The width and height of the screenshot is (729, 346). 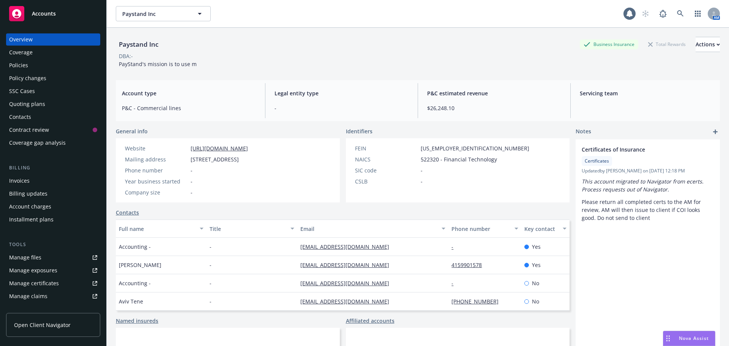 I want to click on a: Manage BORs, so click(x=53, y=309).